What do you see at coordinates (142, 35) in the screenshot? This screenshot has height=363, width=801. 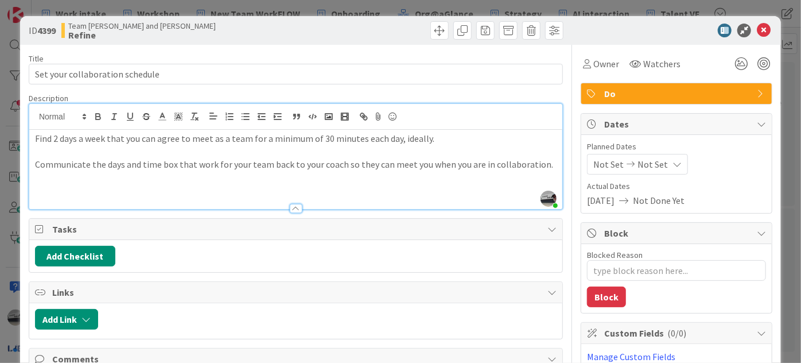 I see `b: Refine` at bounding box center [142, 35].